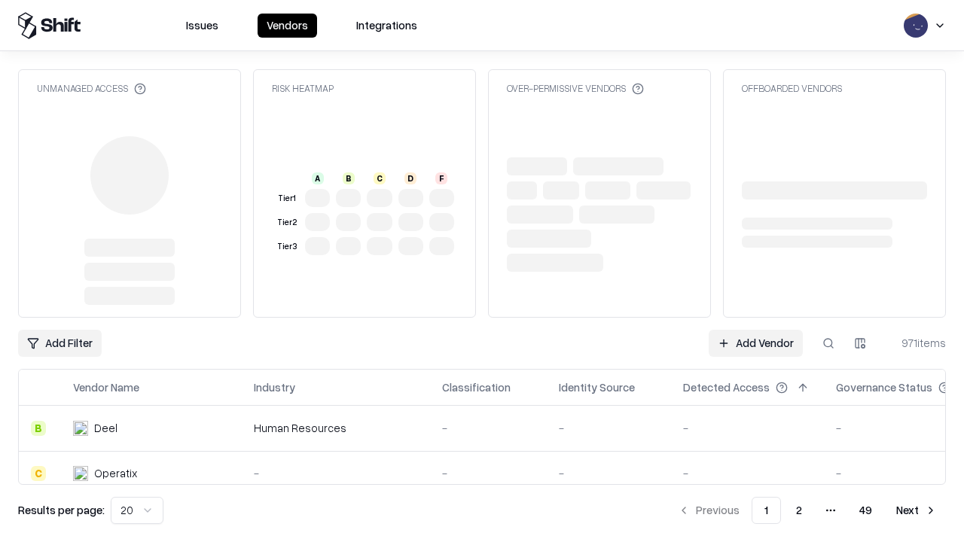 This screenshot has width=964, height=542. What do you see at coordinates (808, 511) in the screenshot?
I see `nav: pagination` at bounding box center [808, 511].